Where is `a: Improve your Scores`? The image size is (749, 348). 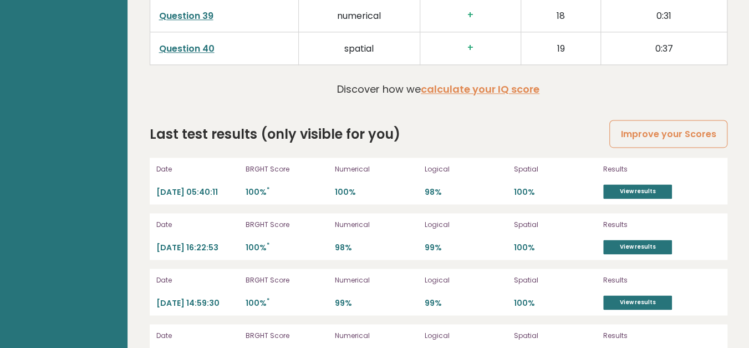 a: Improve your Scores is located at coordinates (668, 134).